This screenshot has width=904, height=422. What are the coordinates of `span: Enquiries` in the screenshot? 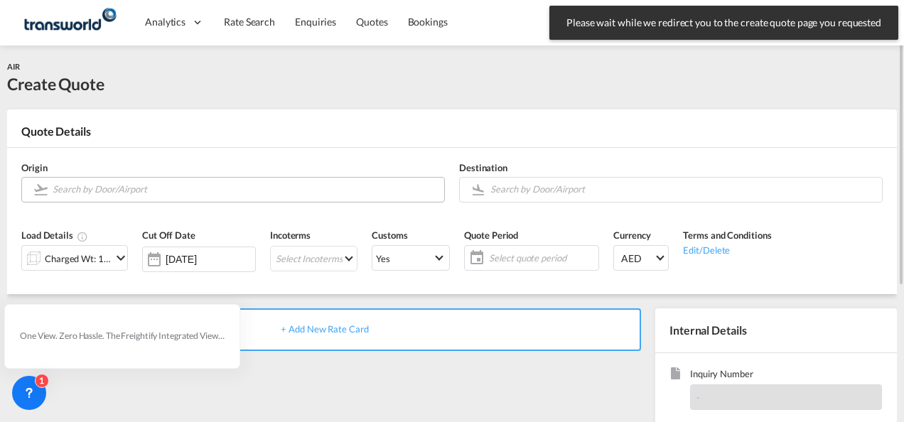 It's located at (315, 21).